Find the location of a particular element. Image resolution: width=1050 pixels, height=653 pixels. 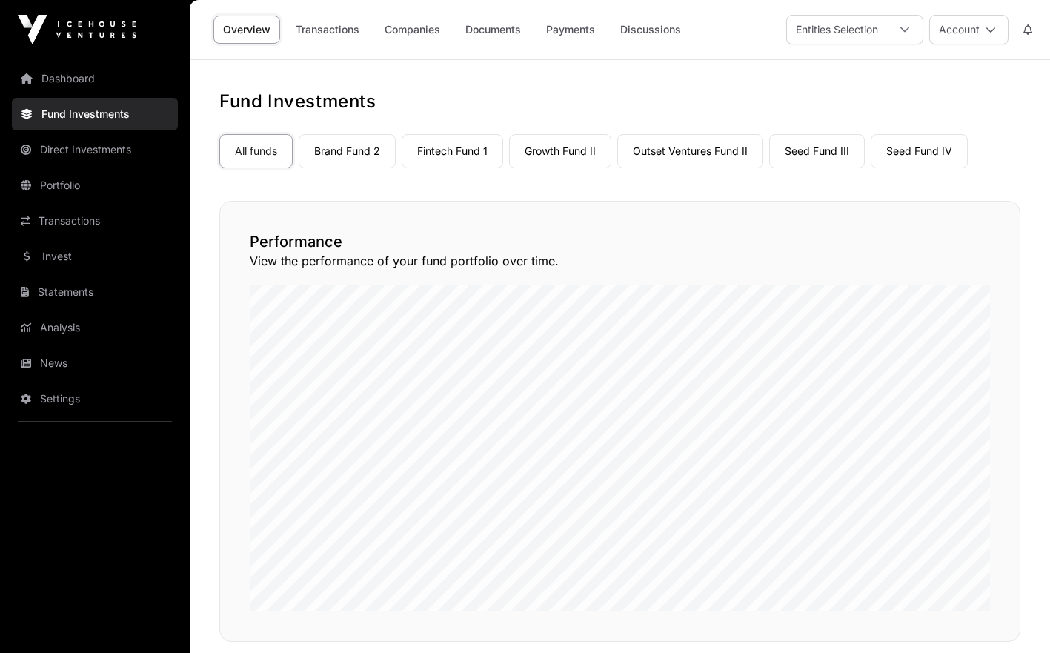

a: All funds is located at coordinates (256, 151).